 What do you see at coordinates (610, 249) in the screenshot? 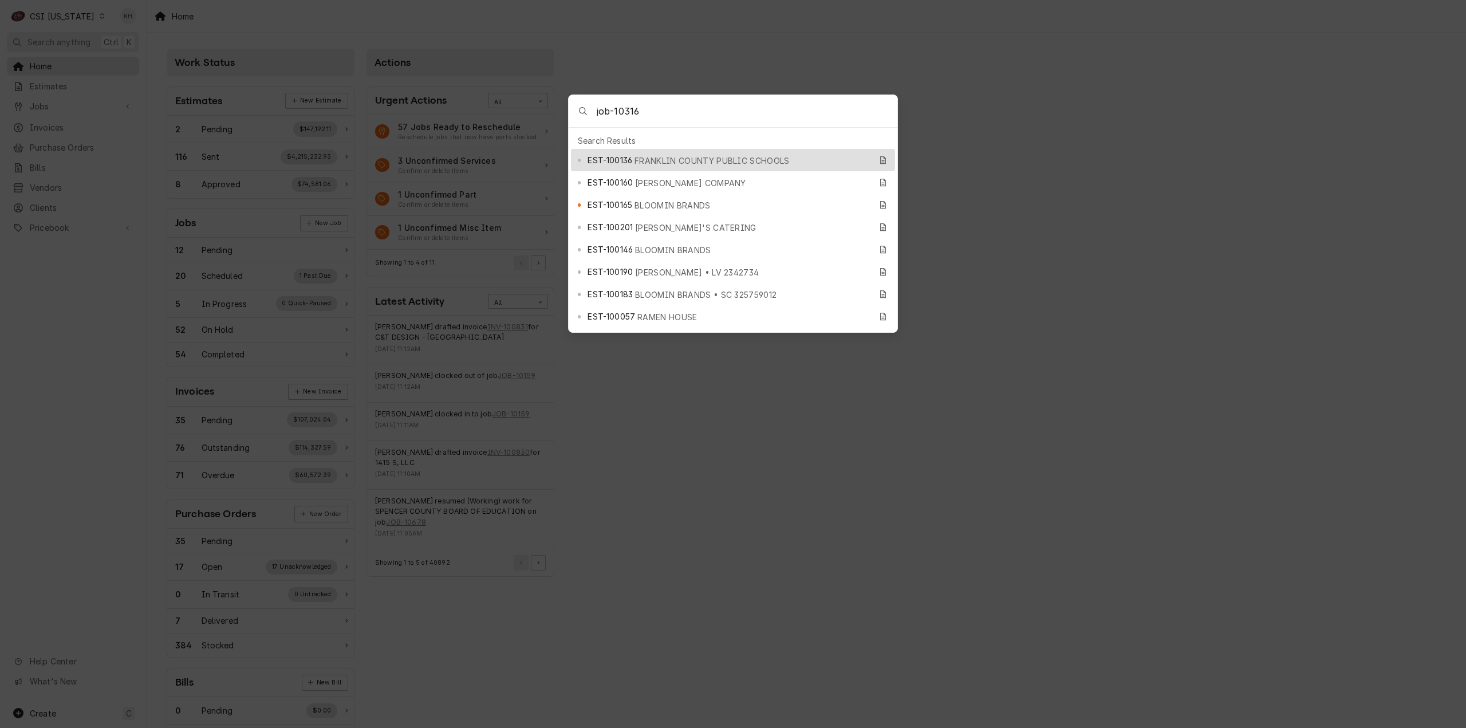
I see `span: EST-100146` at bounding box center [610, 249].